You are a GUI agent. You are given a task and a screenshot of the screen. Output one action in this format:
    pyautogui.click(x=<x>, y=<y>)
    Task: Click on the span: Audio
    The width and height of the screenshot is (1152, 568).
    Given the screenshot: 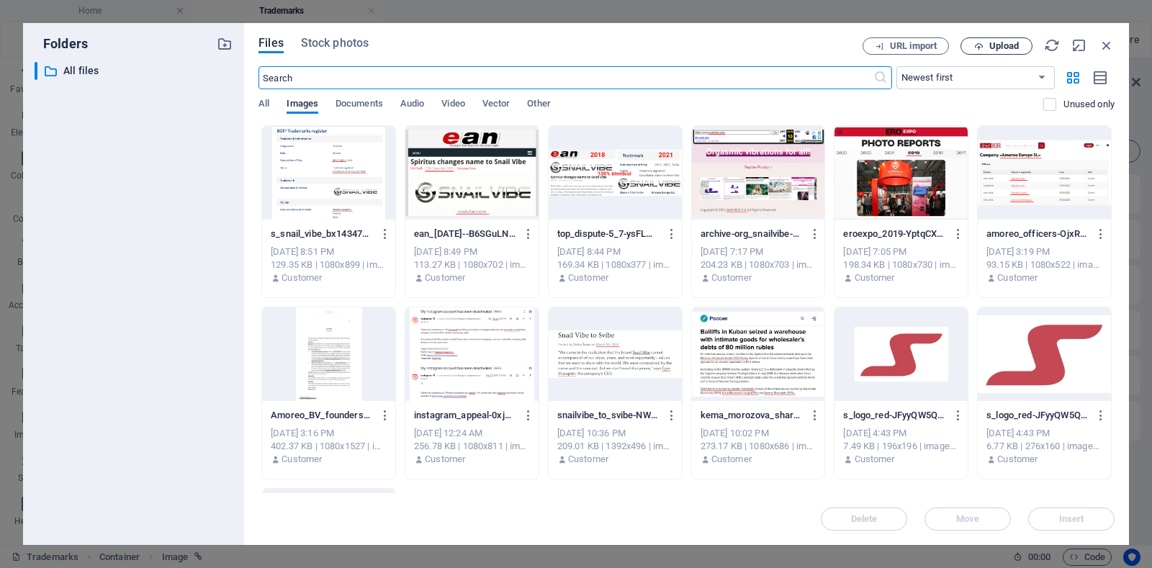 What is the action you would take?
    pyautogui.click(x=412, y=105)
    